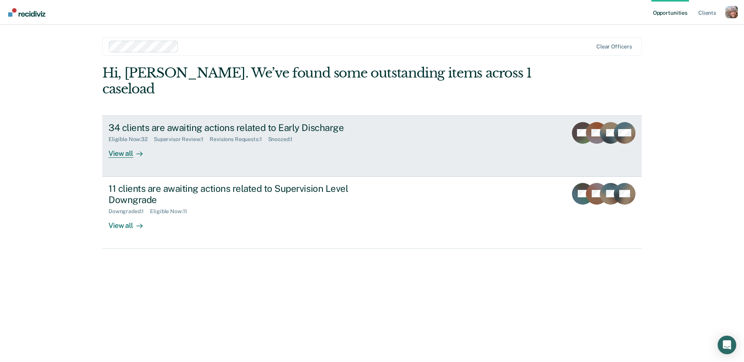 This screenshot has height=362, width=744. I want to click on div: Eligible Now : 32, so click(131, 139).